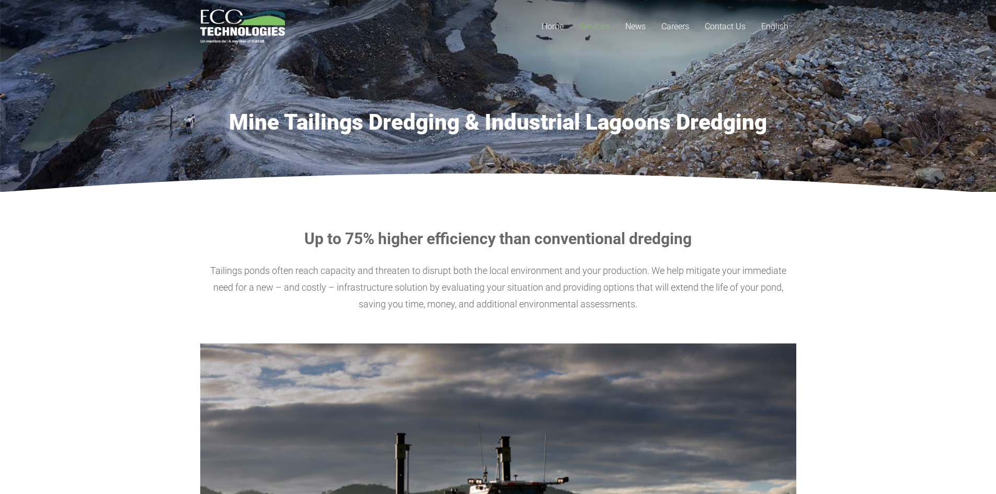 This screenshot has width=996, height=494. I want to click on span: Home, so click(553, 26).